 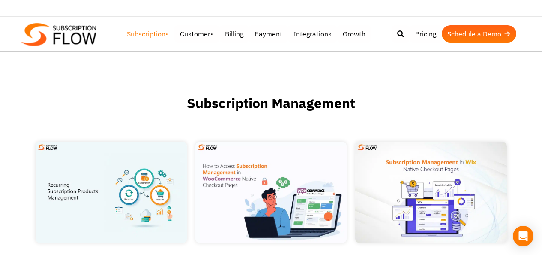 What do you see at coordinates (271, 192) in the screenshot?
I see `img: Subscription Management in WooCommerce Native Checkout` at bounding box center [271, 192].